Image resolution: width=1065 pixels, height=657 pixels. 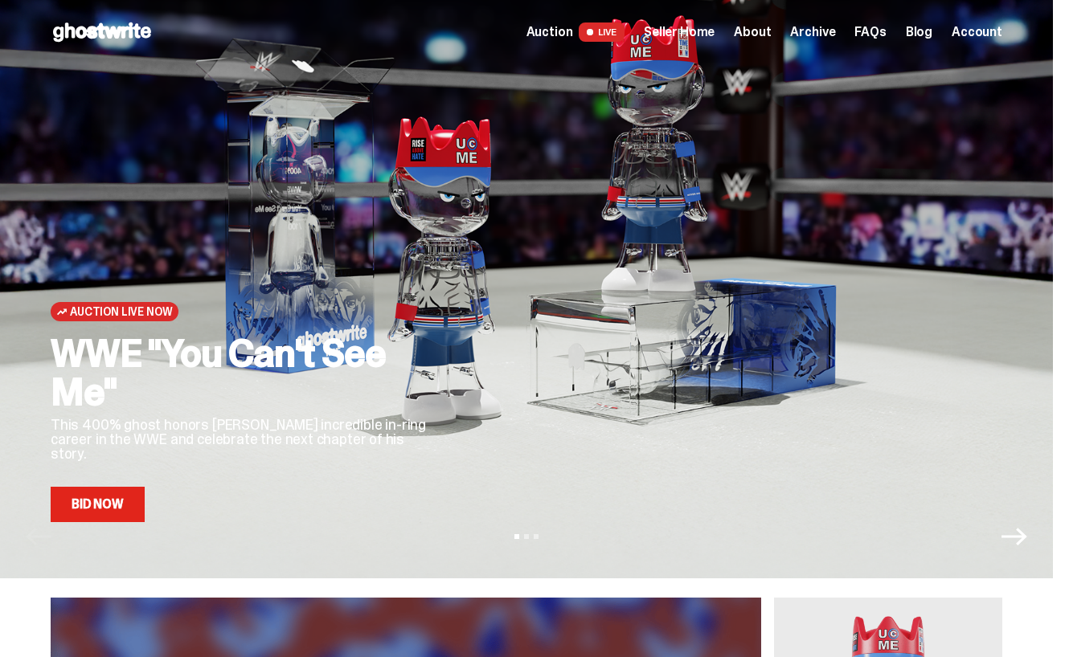 I want to click on button: View slide 2, so click(x=526, y=537).